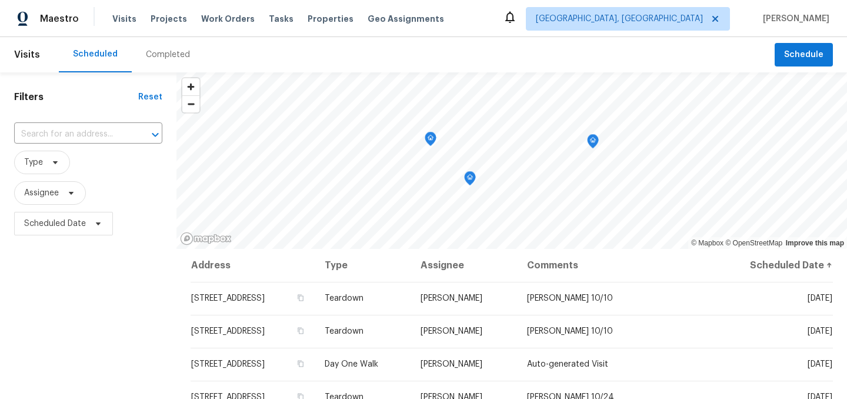 The image size is (847, 399). I want to click on button: Open, so click(155, 135).